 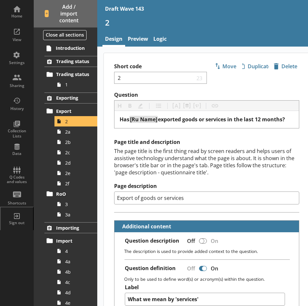 I want to click on div: Q Codes and values, so click(x=17, y=180).